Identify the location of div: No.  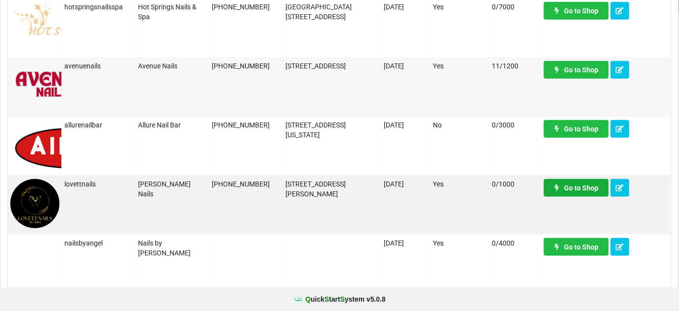
(459, 125).